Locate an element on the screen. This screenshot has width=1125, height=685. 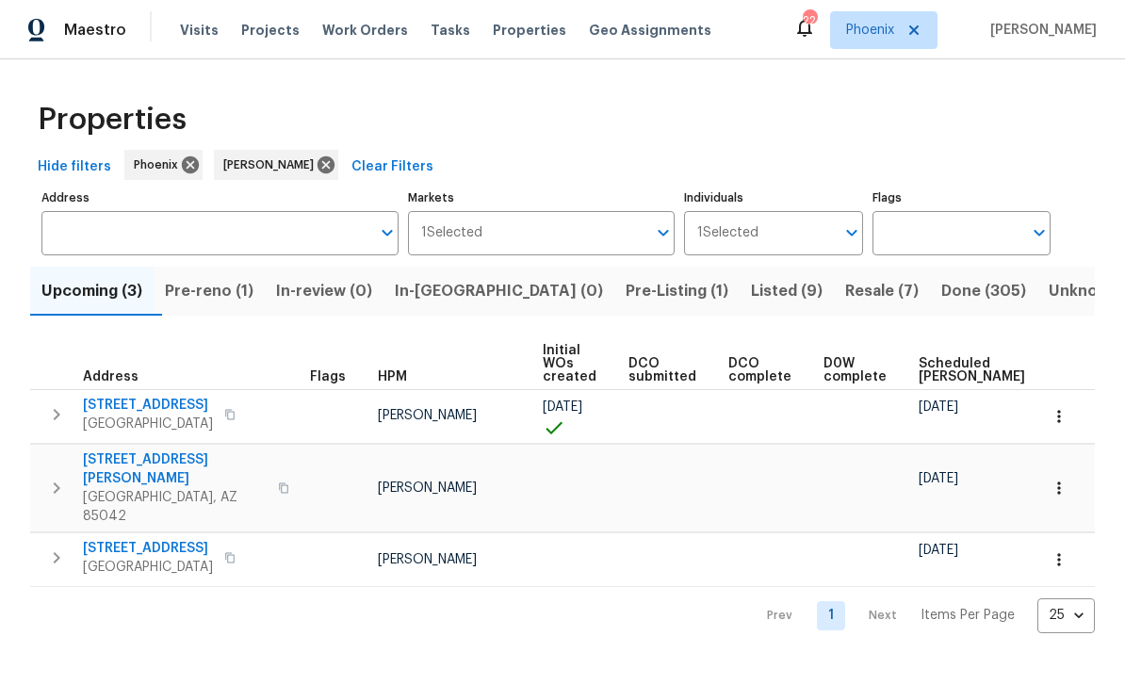
label: Flags is located at coordinates (961, 198).